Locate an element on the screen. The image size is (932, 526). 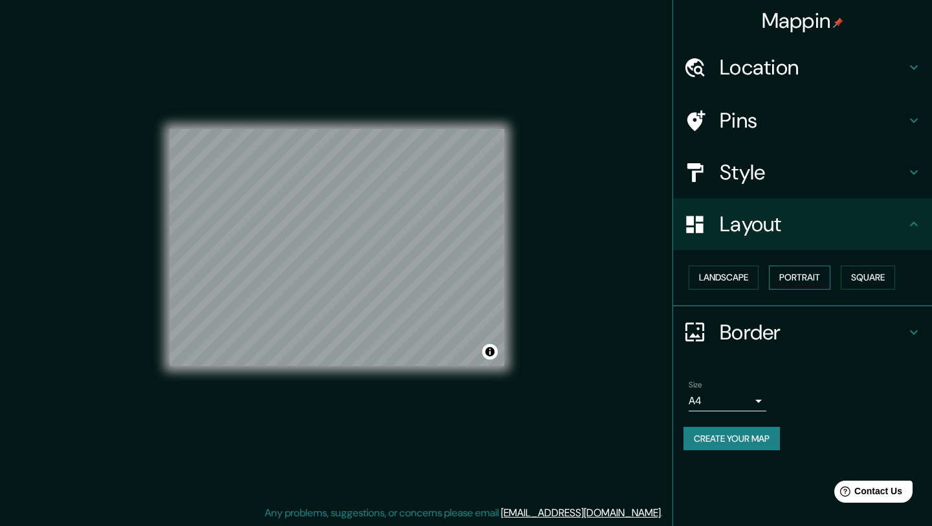
canvas: Map is located at coordinates (337, 247).